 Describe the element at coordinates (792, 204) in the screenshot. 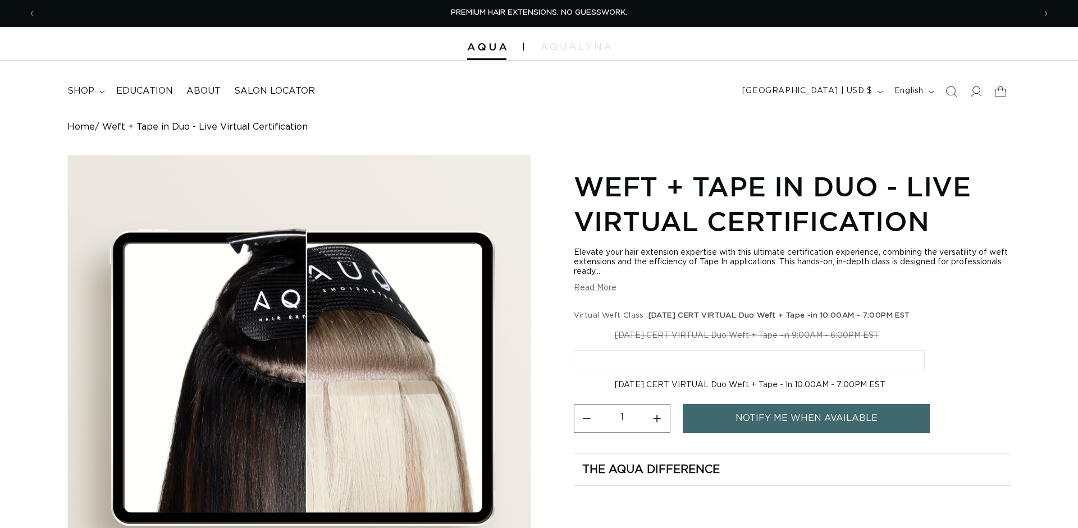

I see `h1: Weft + Tape in Duo - Live Virtual Certification` at that location.